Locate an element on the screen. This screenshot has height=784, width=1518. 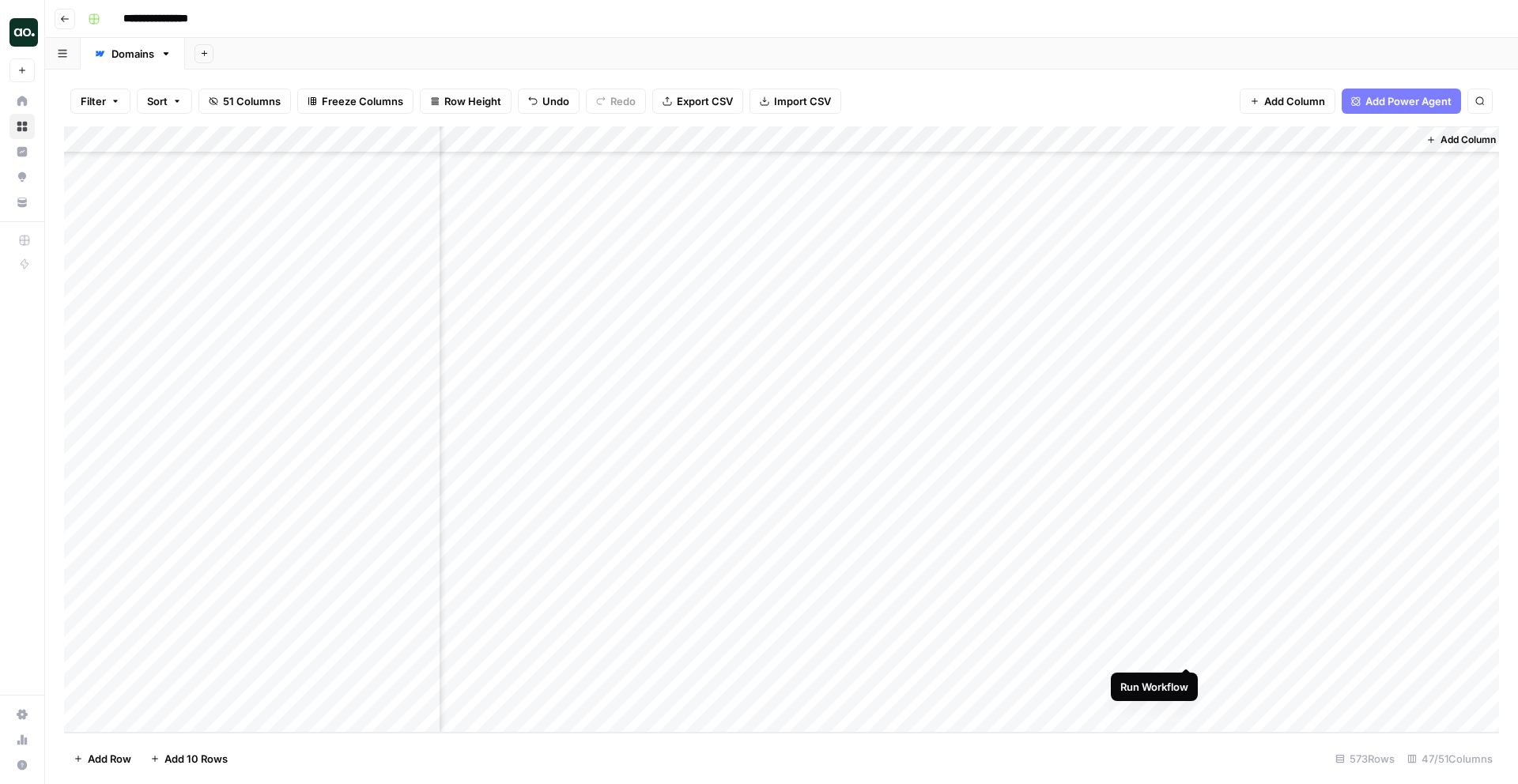
a: Insights is located at coordinates (22, 152).